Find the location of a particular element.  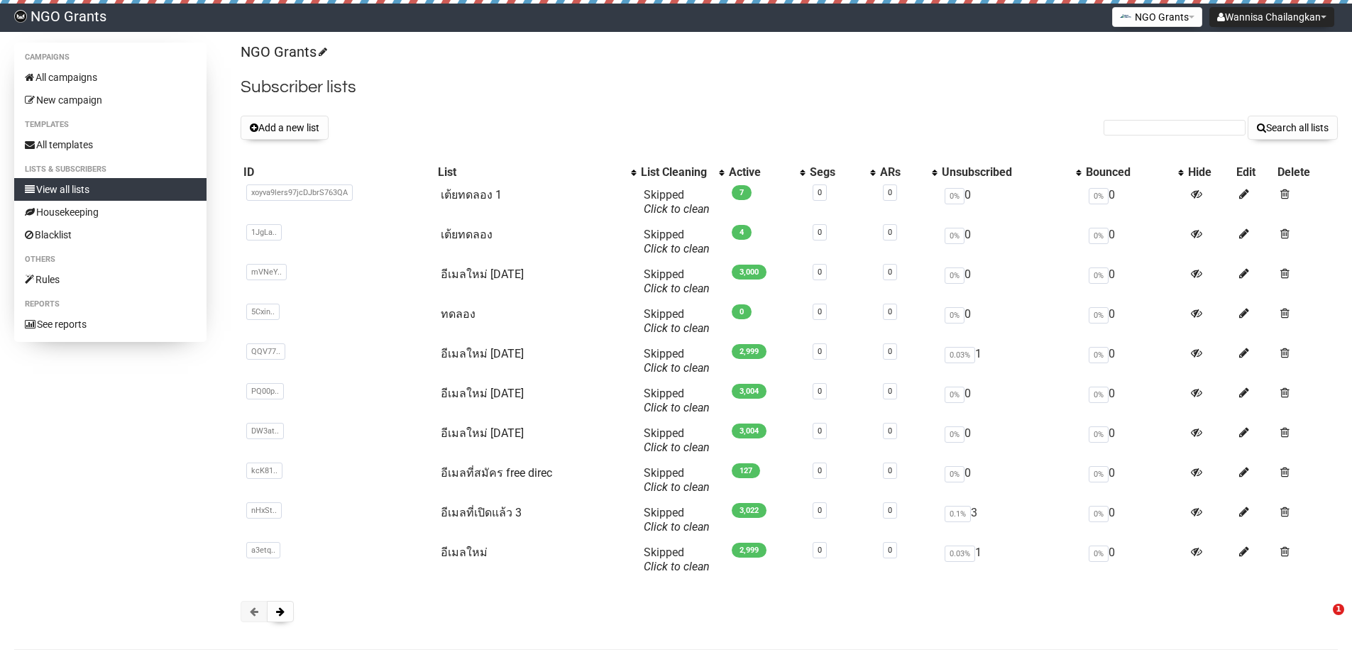

li: Campaigns is located at coordinates (110, 57).